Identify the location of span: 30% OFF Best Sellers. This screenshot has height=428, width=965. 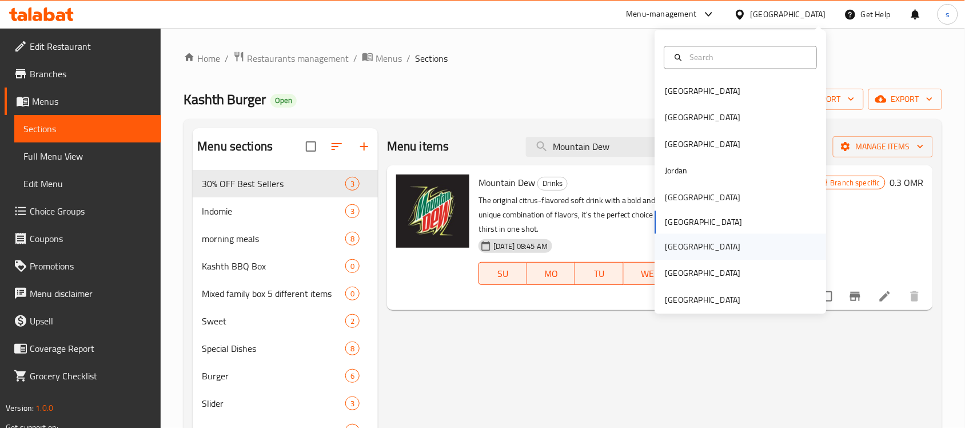
(273, 184).